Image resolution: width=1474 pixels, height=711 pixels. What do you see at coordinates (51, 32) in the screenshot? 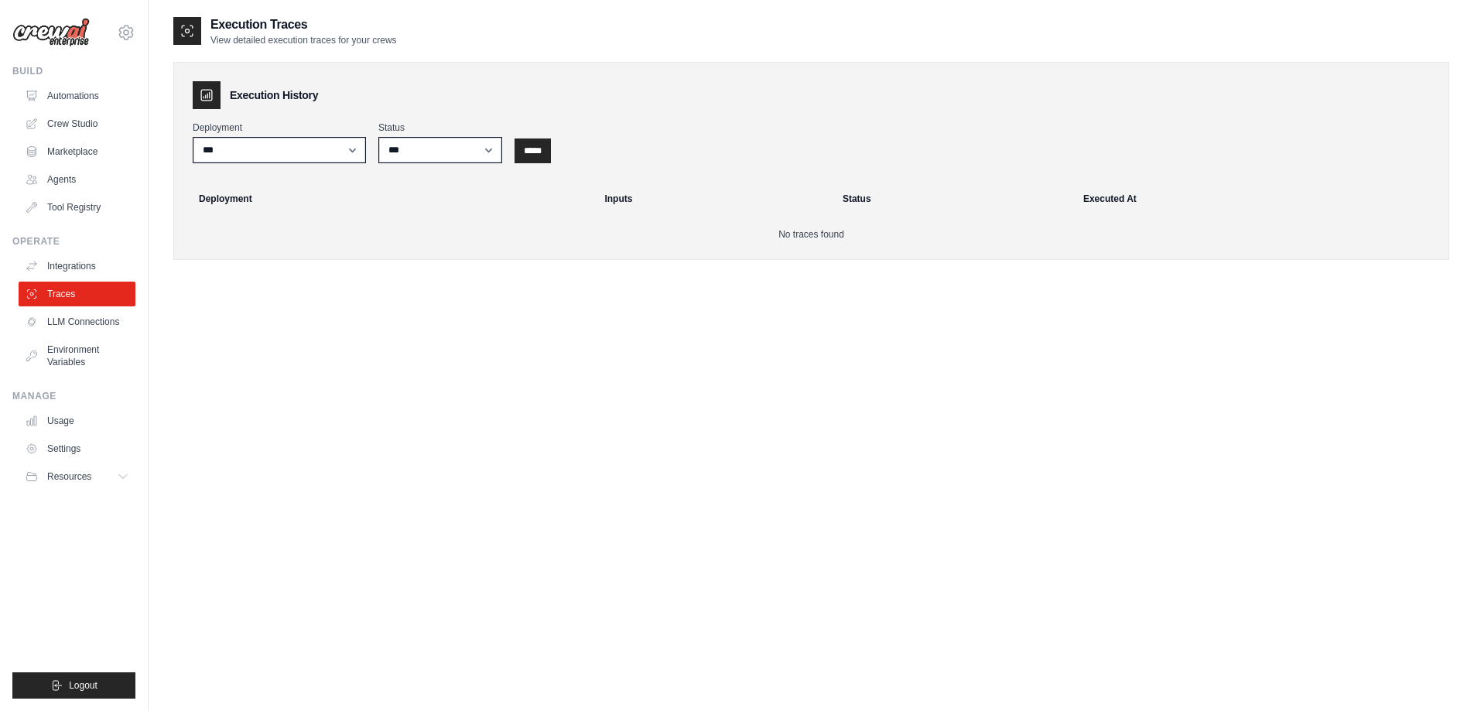
I see `img: Logo` at bounding box center [51, 32].